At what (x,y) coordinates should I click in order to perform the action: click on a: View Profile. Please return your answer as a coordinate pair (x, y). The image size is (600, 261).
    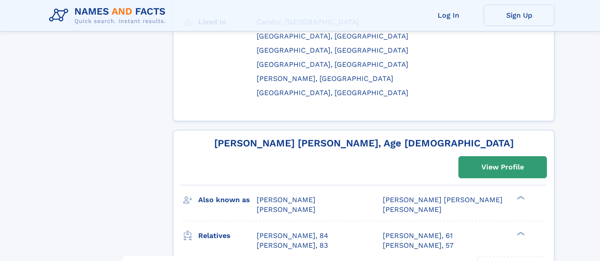
    Looking at the image, I should click on (503, 167).